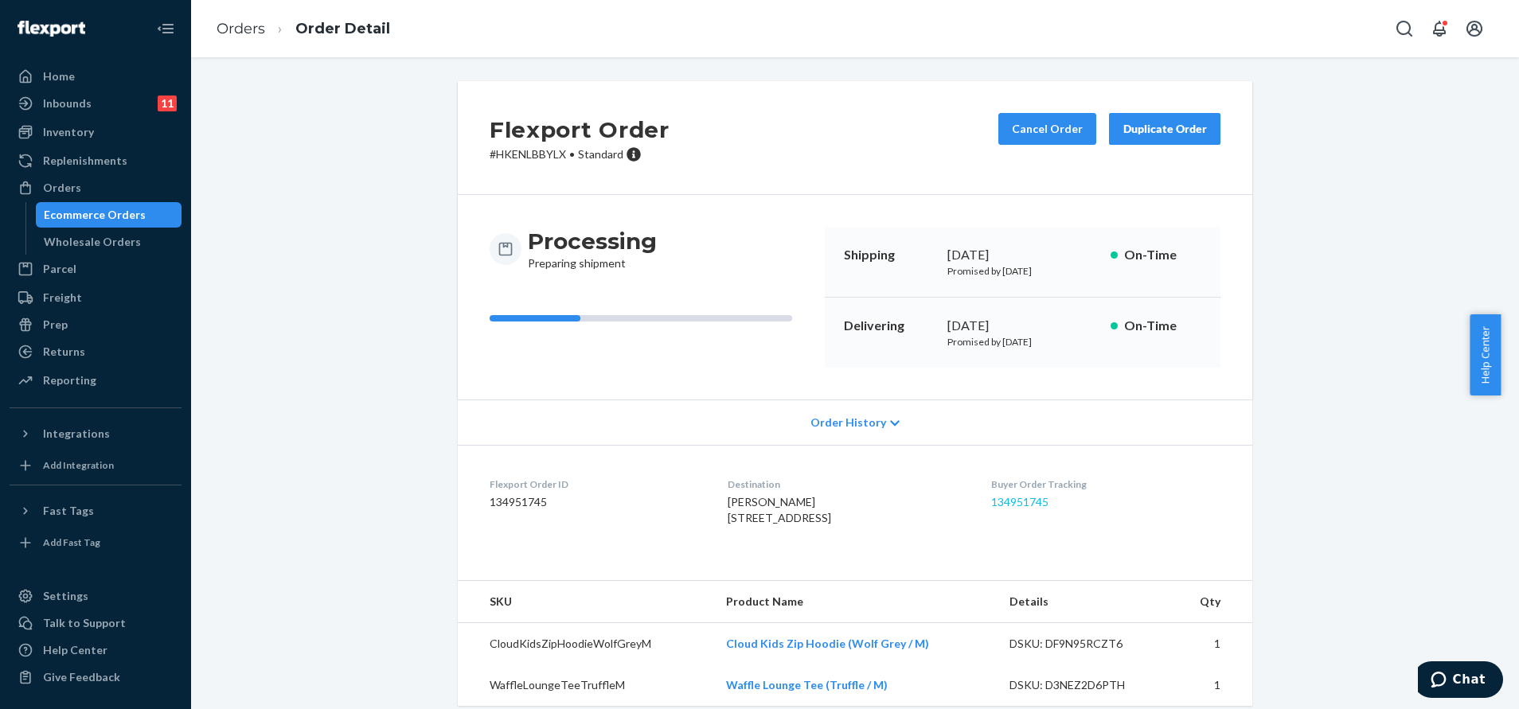 The image size is (1519, 709). I want to click on a: Settings, so click(96, 596).